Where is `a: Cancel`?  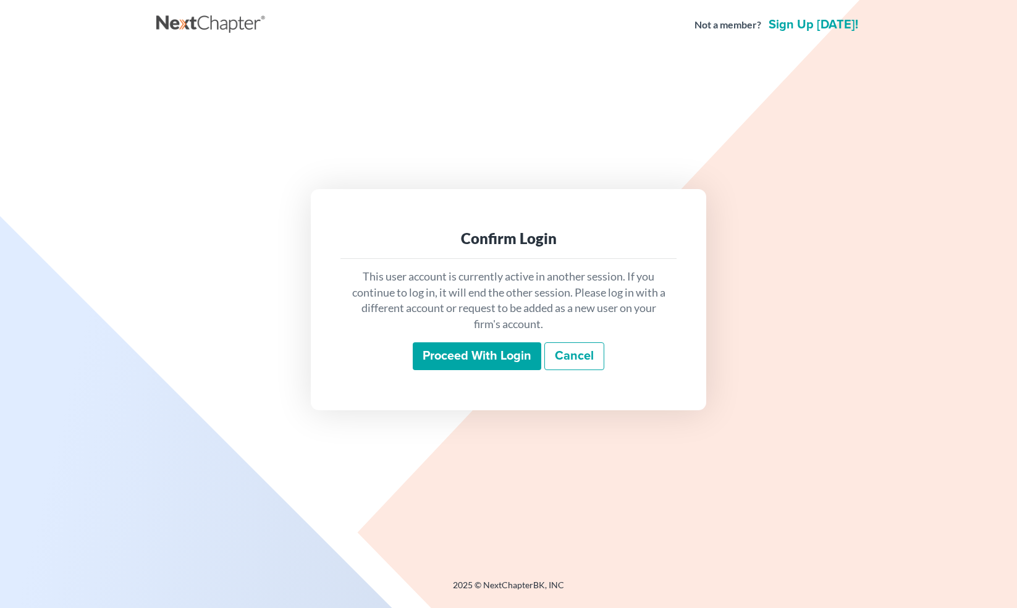 a: Cancel is located at coordinates (574, 356).